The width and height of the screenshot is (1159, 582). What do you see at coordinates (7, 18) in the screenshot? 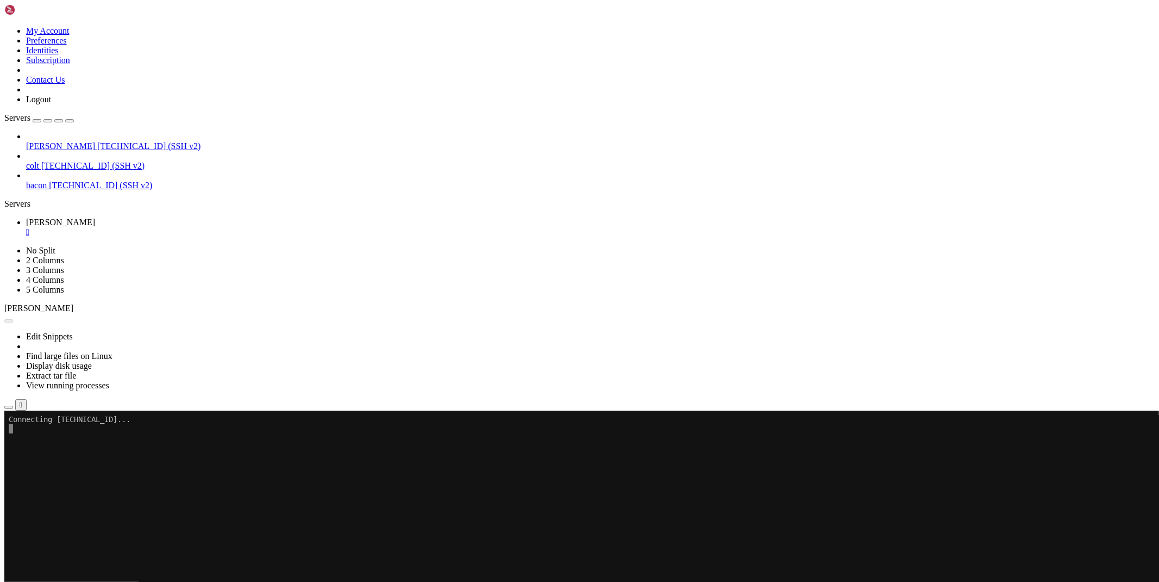
I see `div: (0, 1)` at bounding box center [7, 18].